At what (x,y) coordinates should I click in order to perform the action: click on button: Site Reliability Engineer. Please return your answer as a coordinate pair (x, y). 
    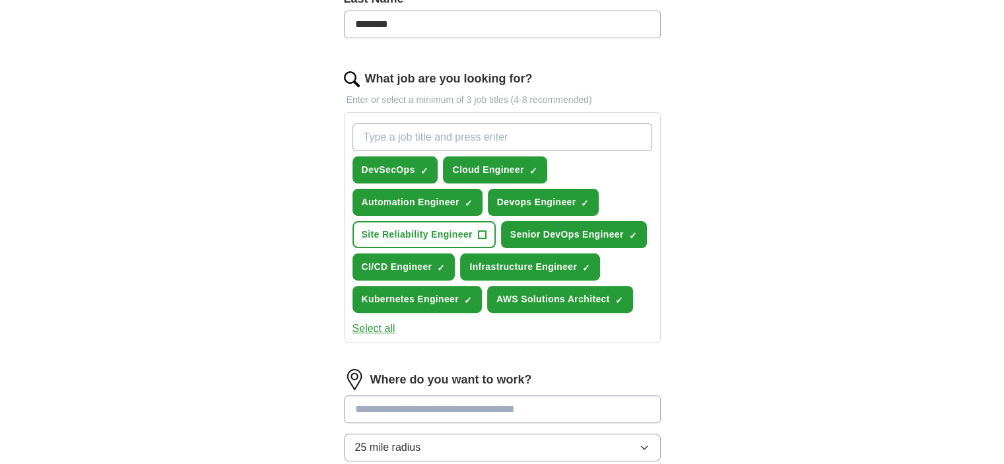
    Looking at the image, I should click on (424, 234).